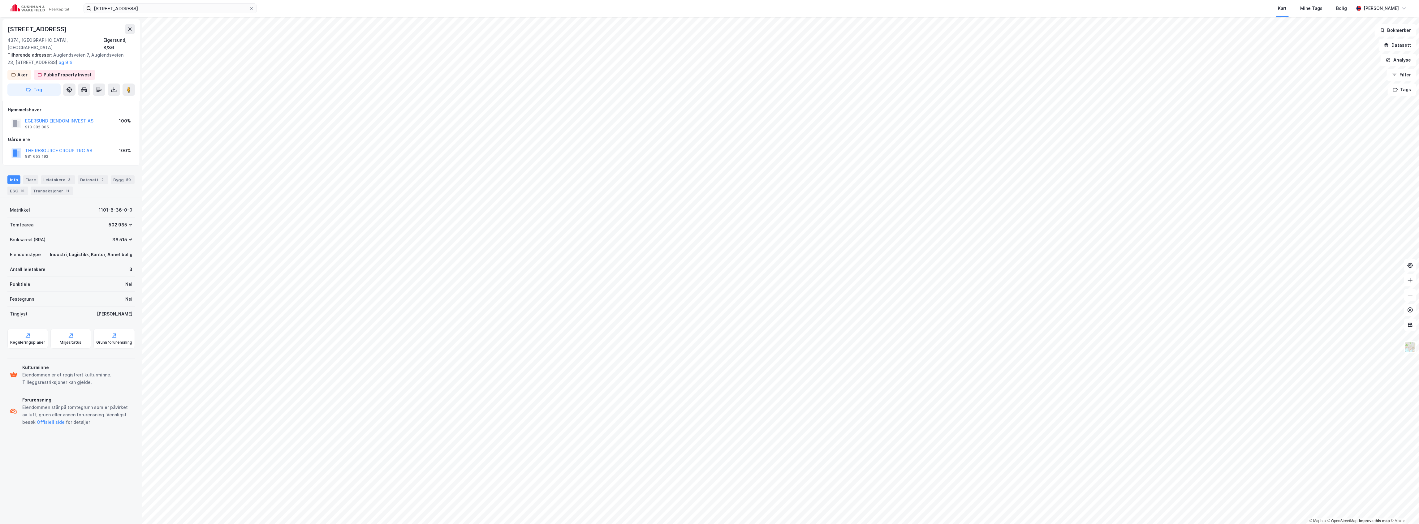  I want to click on a: OpenStreetMap, so click(1343, 521).